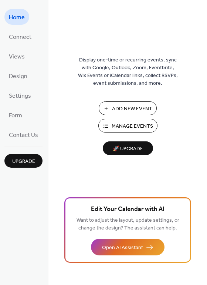 Image resolution: width=207 pixels, height=285 pixels. What do you see at coordinates (128, 149) in the screenshot?
I see `span: 🚀 Upgrade` at bounding box center [128, 149].